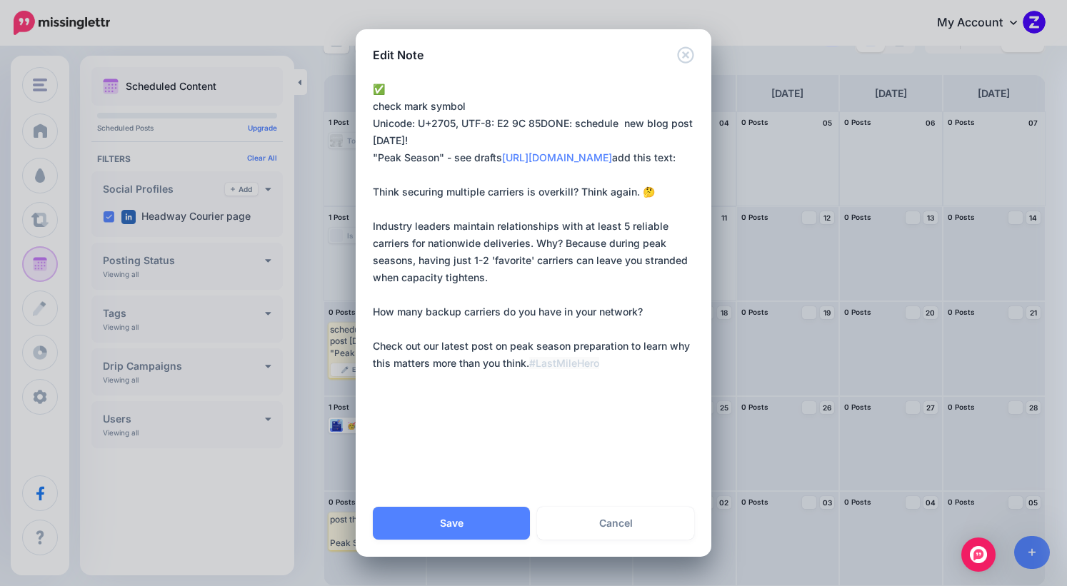  I want to click on h5: Edit Note, so click(398, 55).